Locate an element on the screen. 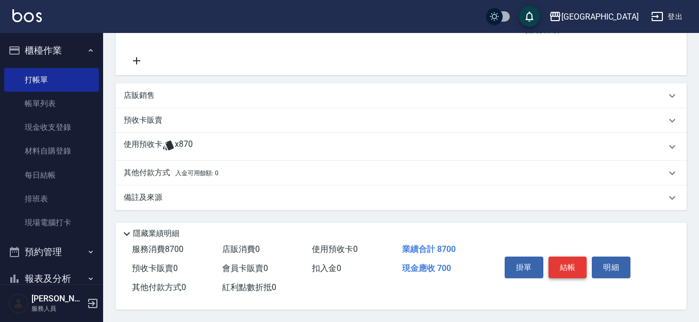  span: 店販消費 0 is located at coordinates (241, 249).